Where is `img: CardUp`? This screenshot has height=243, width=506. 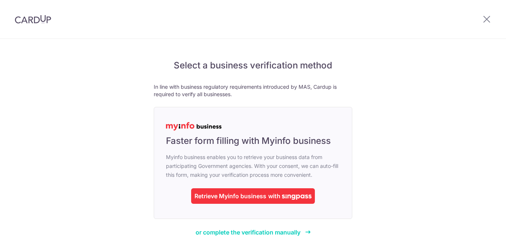 img: CardUp is located at coordinates (33, 19).